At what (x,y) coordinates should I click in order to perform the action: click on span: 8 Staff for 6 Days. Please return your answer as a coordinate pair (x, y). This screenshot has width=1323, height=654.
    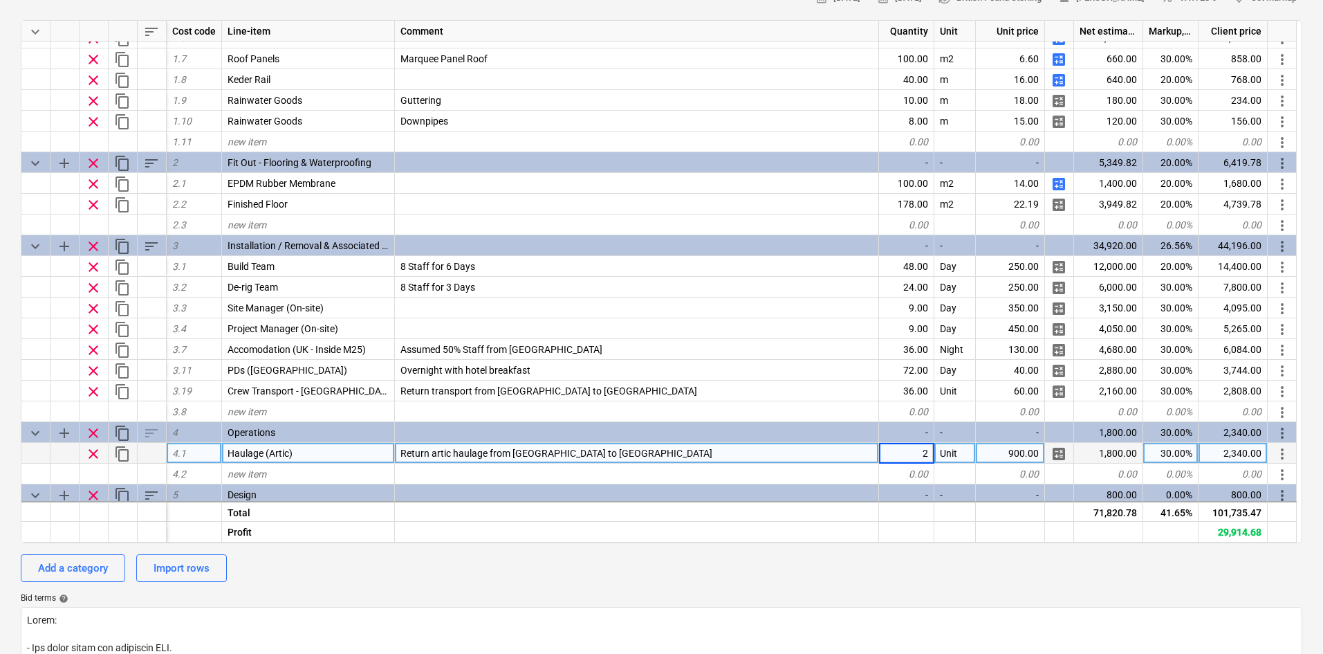
    Looking at the image, I should click on (438, 266).